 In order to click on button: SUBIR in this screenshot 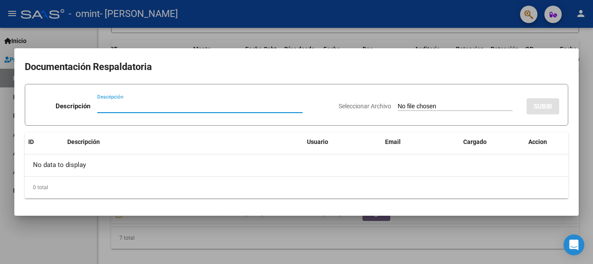, I will do `click(543, 106)`.